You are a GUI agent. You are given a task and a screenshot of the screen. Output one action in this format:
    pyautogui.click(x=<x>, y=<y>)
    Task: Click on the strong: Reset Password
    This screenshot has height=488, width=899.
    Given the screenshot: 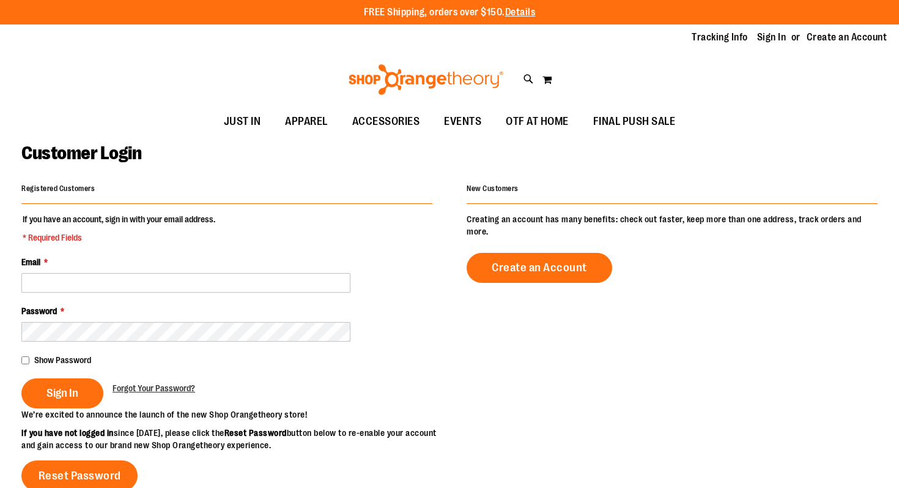 What is the action you would take?
    pyautogui.click(x=256, y=432)
    